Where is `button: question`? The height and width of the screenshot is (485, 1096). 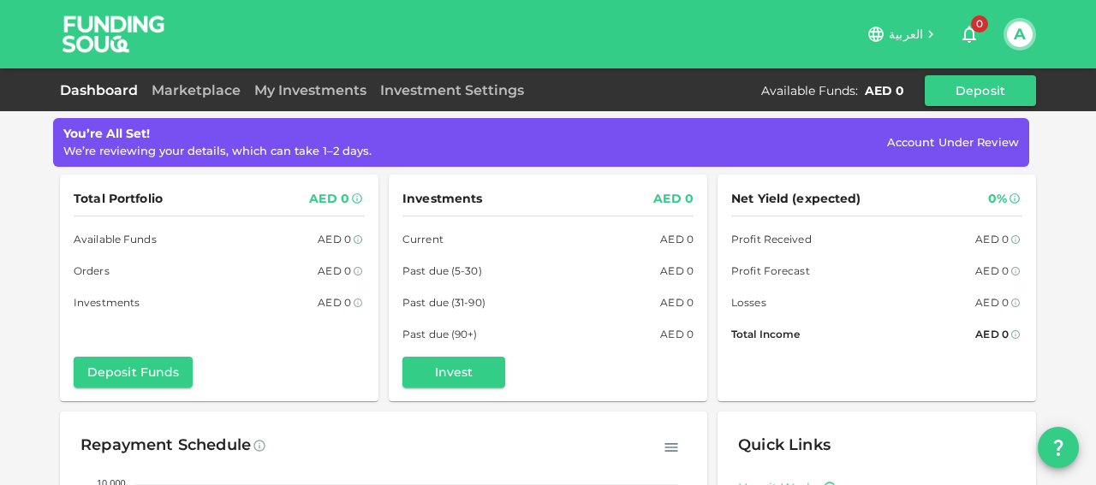 button: question is located at coordinates (1058, 448).